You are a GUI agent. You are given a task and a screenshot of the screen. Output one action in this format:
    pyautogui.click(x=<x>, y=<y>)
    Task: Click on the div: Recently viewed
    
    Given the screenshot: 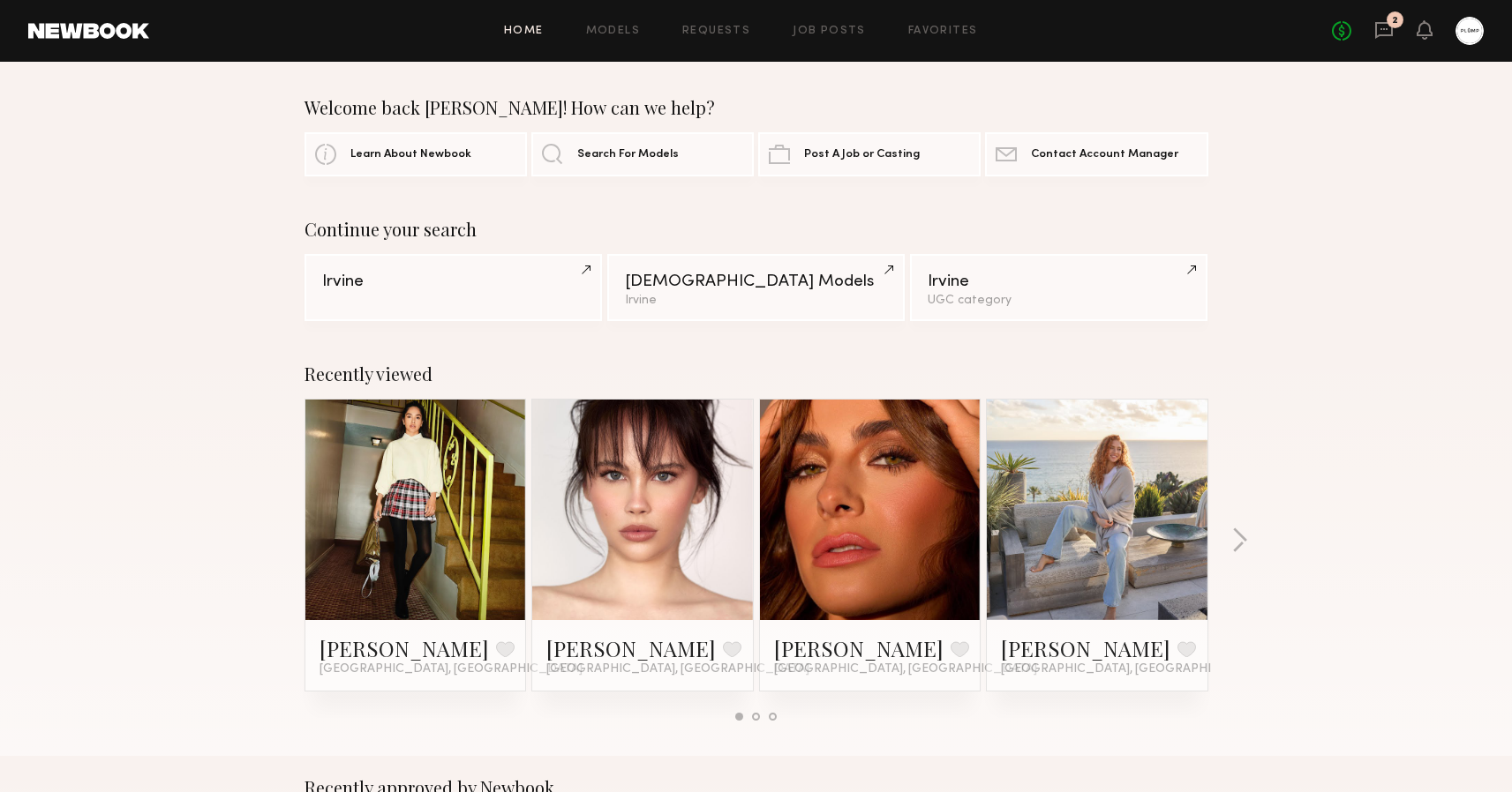 What is the action you would take?
    pyautogui.click(x=757, y=374)
    